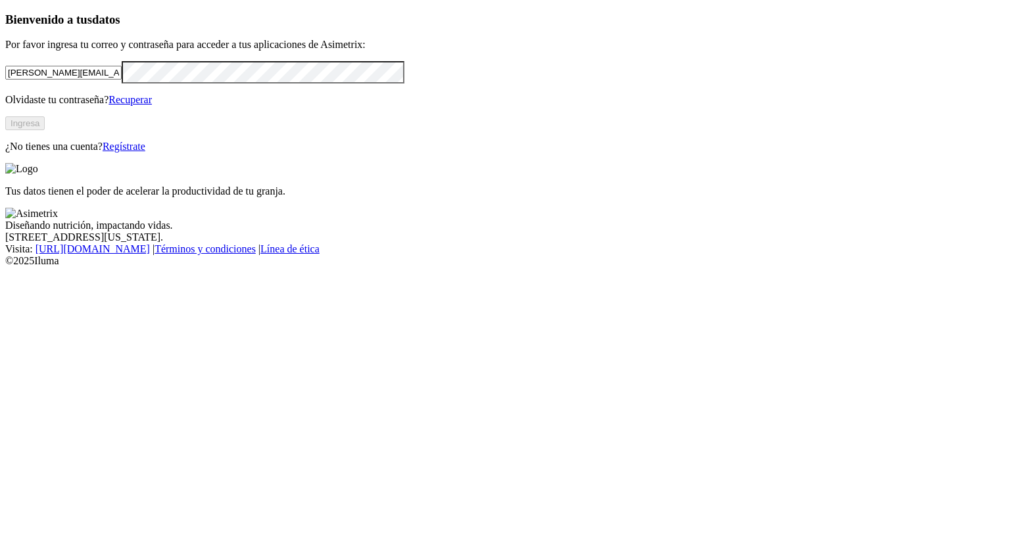 The height and width of the screenshot is (543, 1010). What do you see at coordinates (124, 146) in the screenshot?
I see `a: Regístrate` at bounding box center [124, 146].